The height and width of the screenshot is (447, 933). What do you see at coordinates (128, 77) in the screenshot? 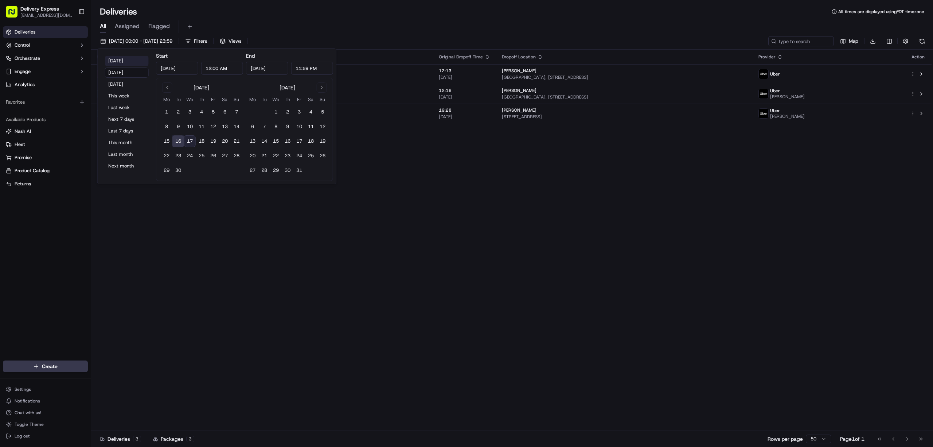
I see `button: Start new chat` at bounding box center [128, 77].